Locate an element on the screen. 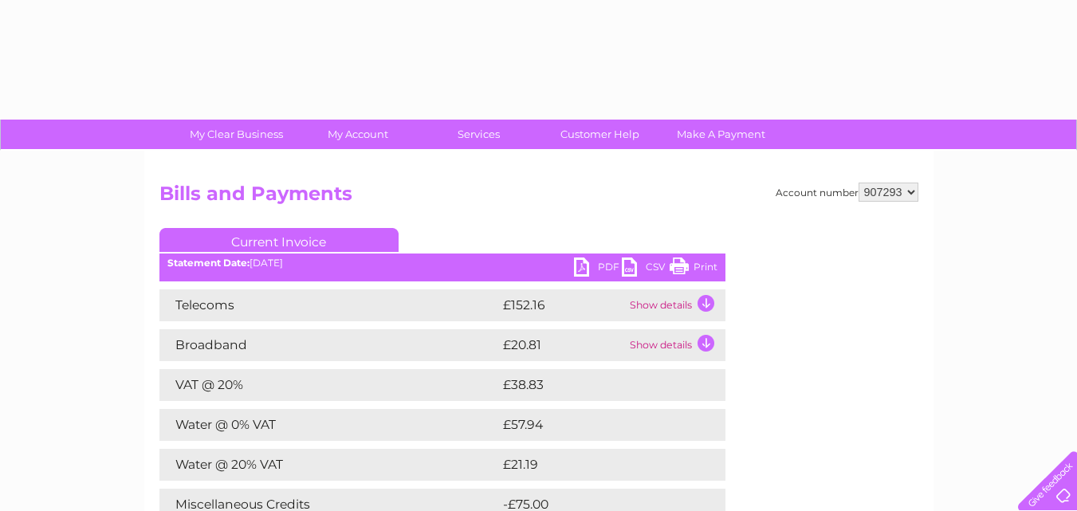 The width and height of the screenshot is (1077, 511). a: My Clear Business is located at coordinates (236, 134).